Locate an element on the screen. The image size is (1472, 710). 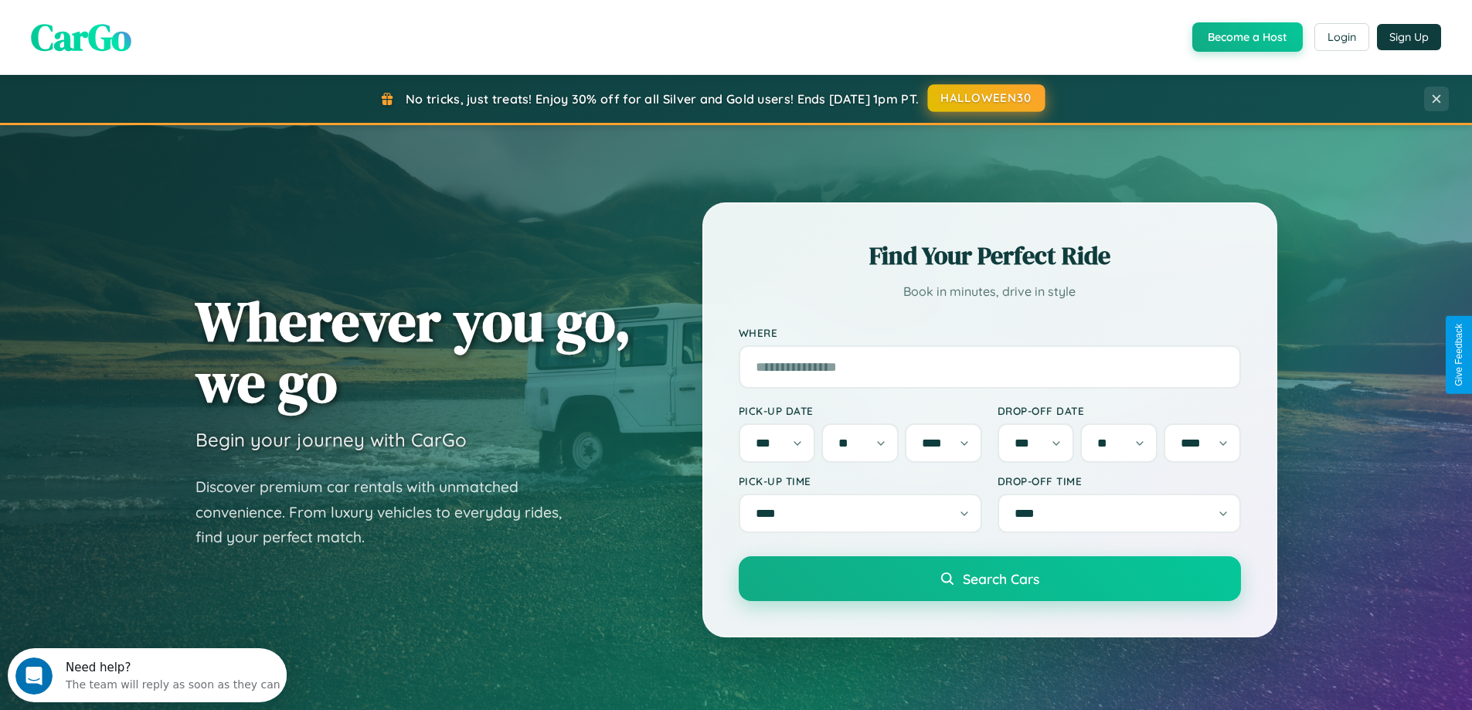
label: Where is located at coordinates (990, 332).